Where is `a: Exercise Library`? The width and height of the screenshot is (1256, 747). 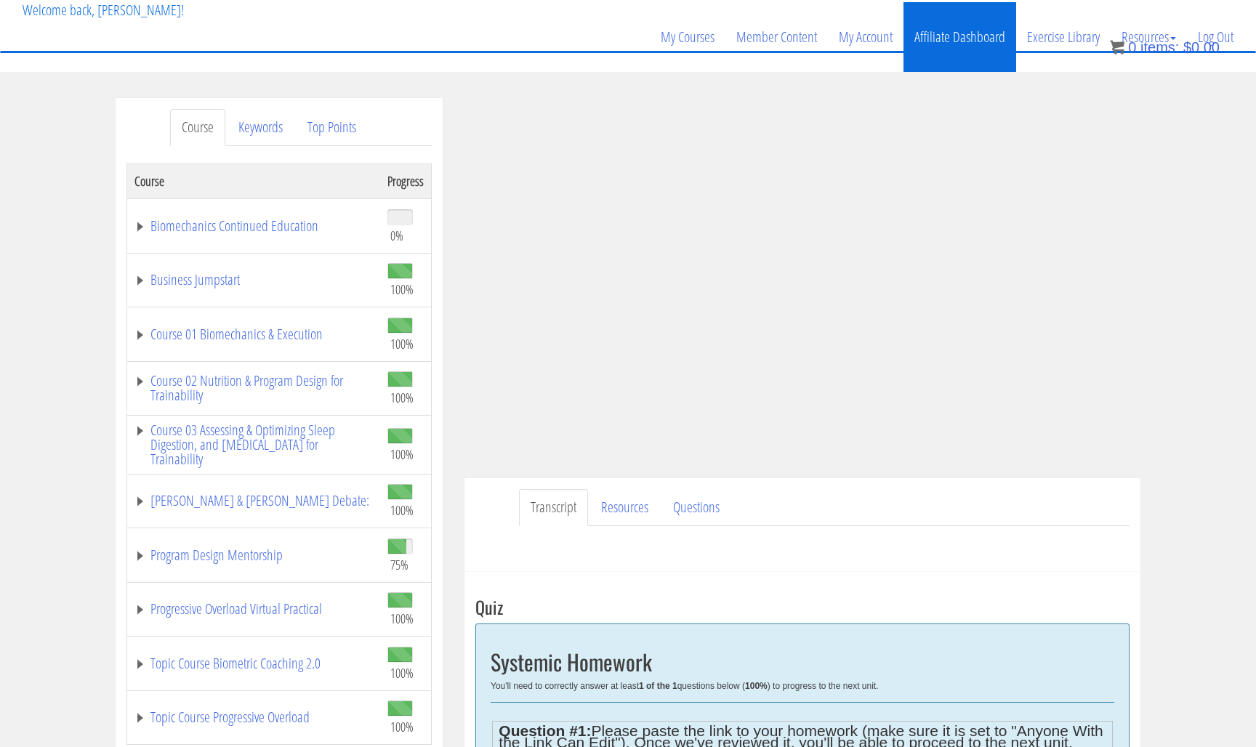
a: Exercise Library is located at coordinates (1063, 37).